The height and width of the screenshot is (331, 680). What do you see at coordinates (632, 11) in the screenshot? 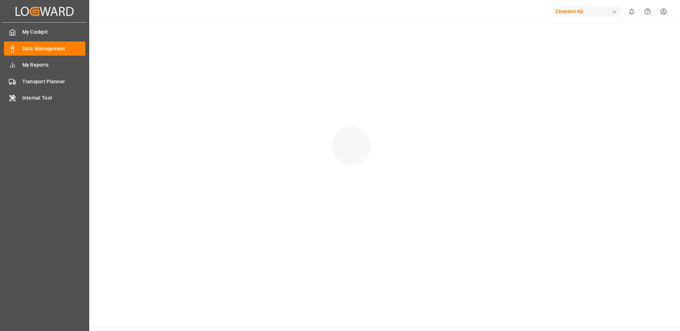
I see `button: show 0 new notifications` at bounding box center [632, 11].